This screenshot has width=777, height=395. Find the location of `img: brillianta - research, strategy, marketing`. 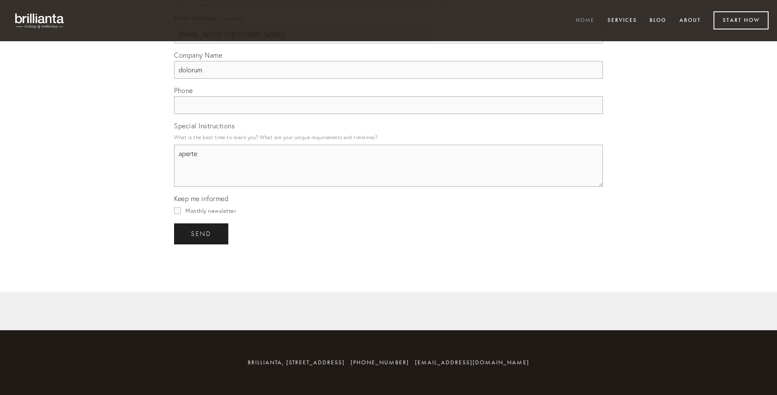

img: brillianta - research, strategy, marketing is located at coordinates (40, 21).